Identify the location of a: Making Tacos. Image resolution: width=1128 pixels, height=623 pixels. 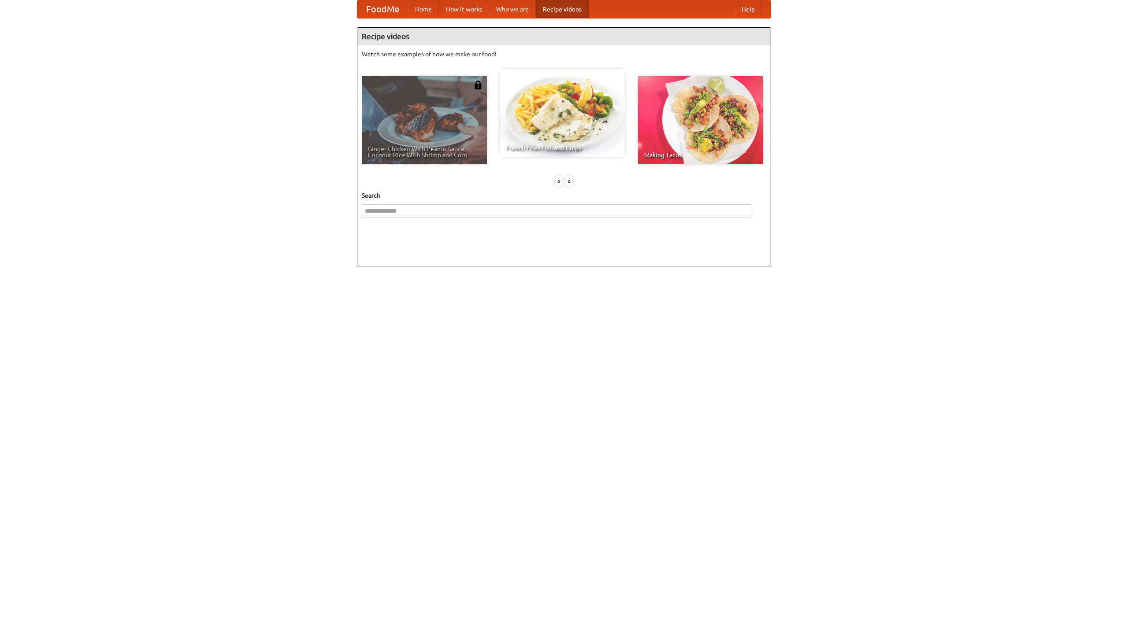
(700, 120).